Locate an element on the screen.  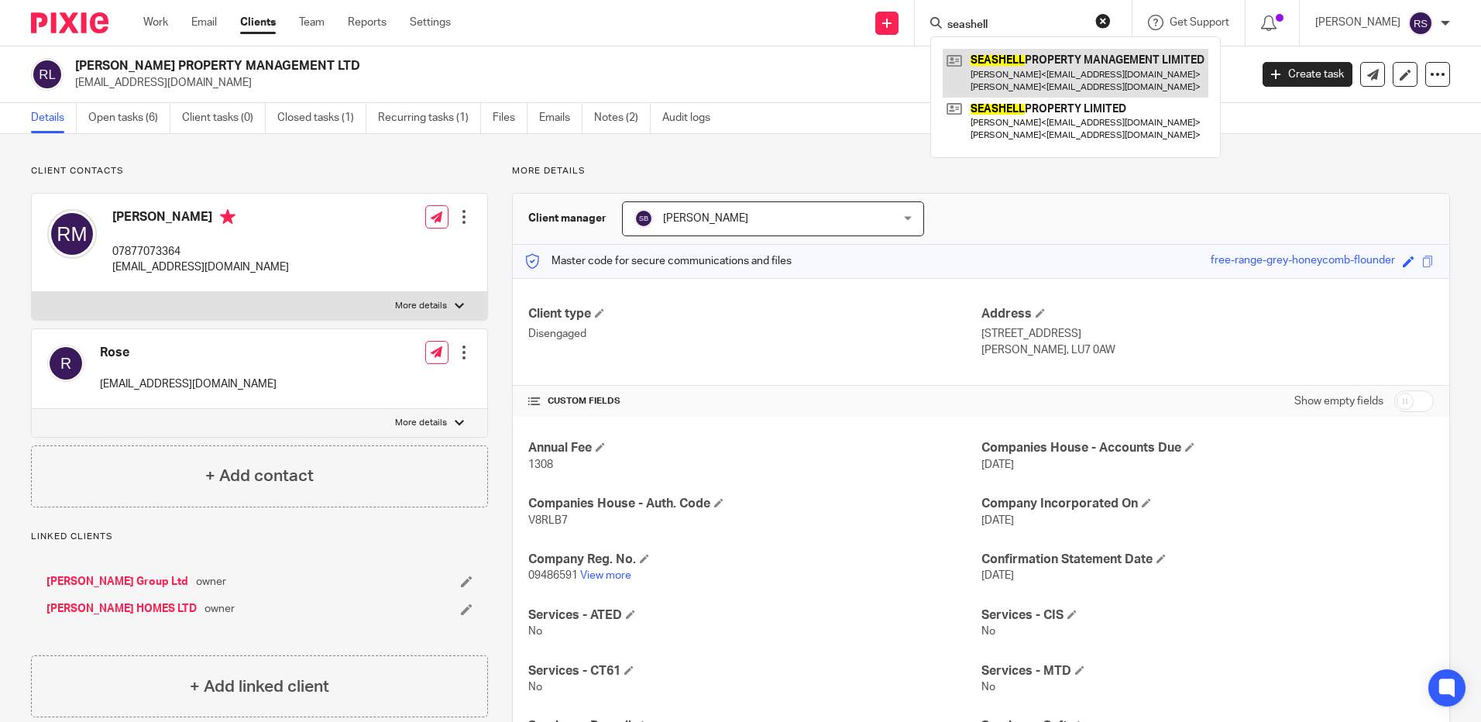
a: Clients is located at coordinates (258, 22).